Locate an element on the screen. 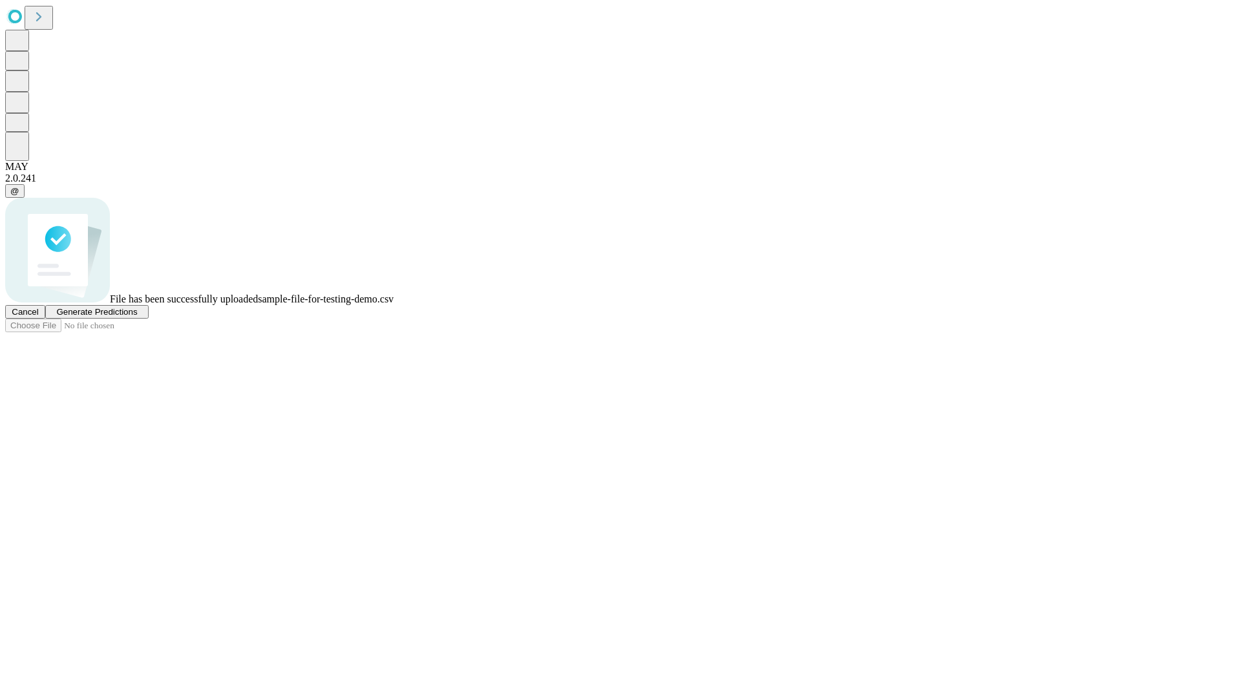 This screenshot has width=1241, height=698. button: Generate Predictions is located at coordinates (97, 312).